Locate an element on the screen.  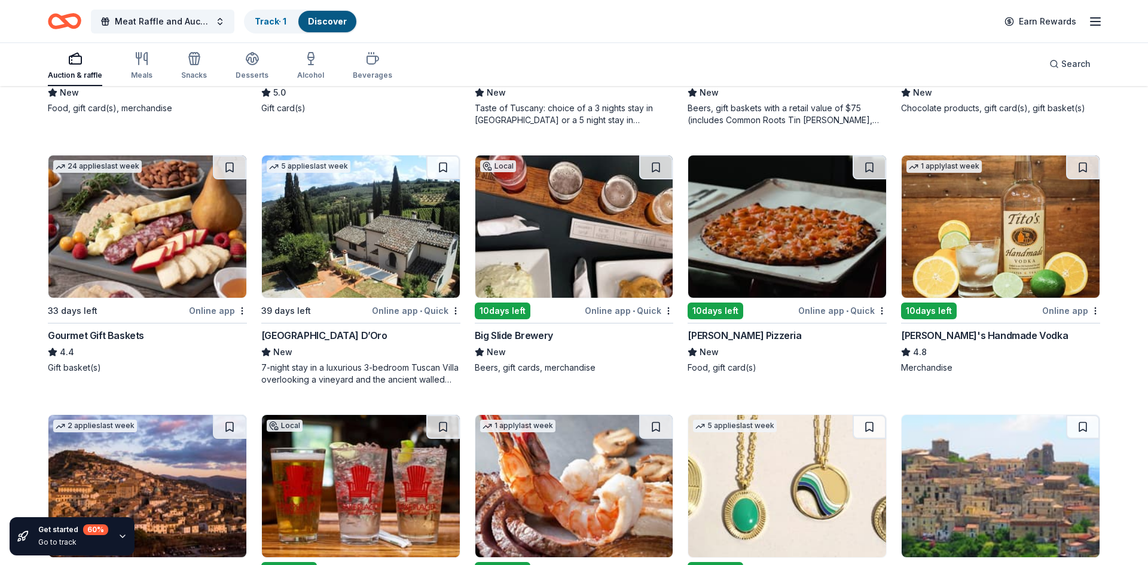
div: Desserts is located at coordinates (252, 75).